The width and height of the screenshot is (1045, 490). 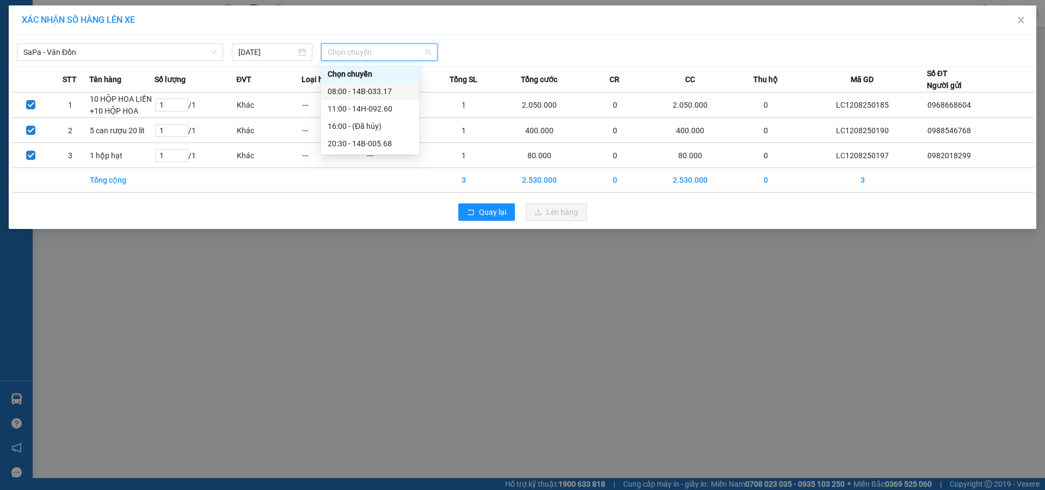 I want to click on span: Thu hộ, so click(x=765, y=79).